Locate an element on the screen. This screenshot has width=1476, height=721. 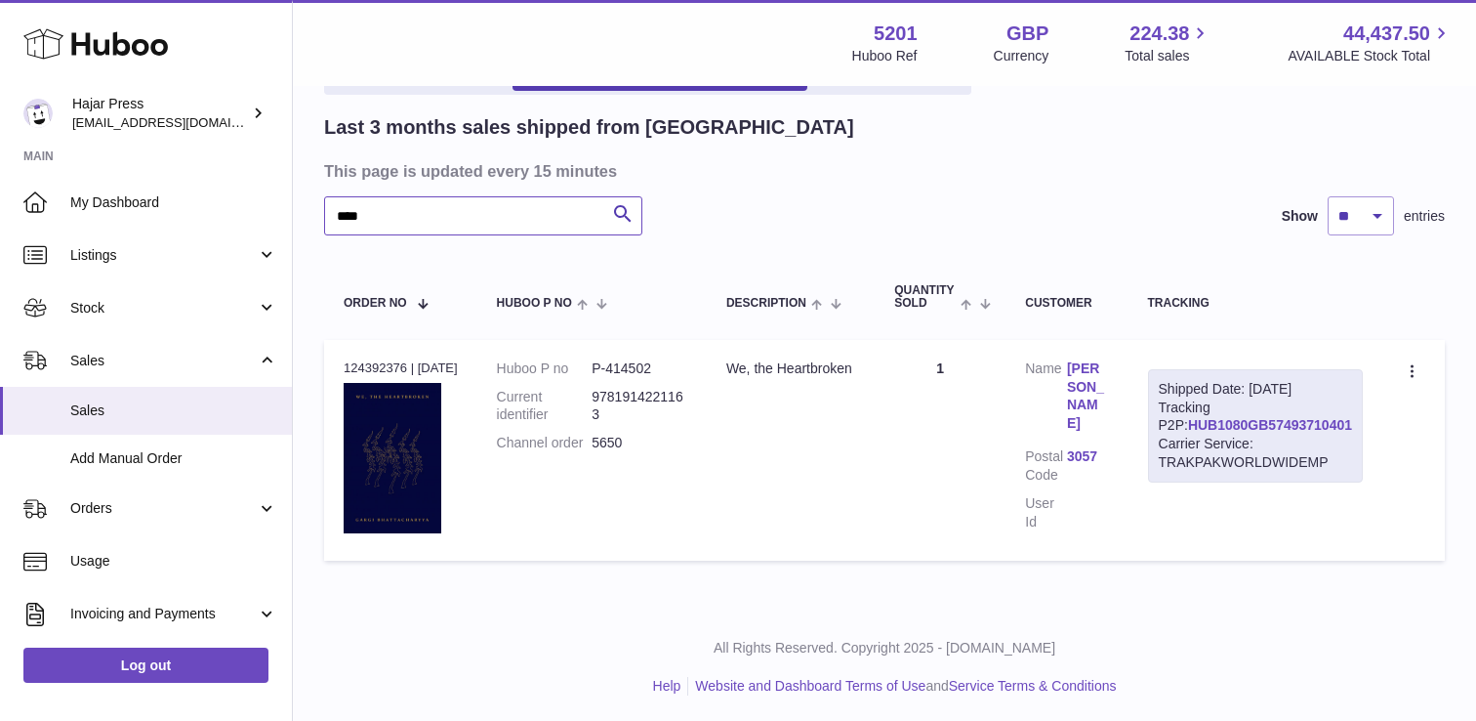
dd: 9781914221163 is located at coordinates (640, 406).